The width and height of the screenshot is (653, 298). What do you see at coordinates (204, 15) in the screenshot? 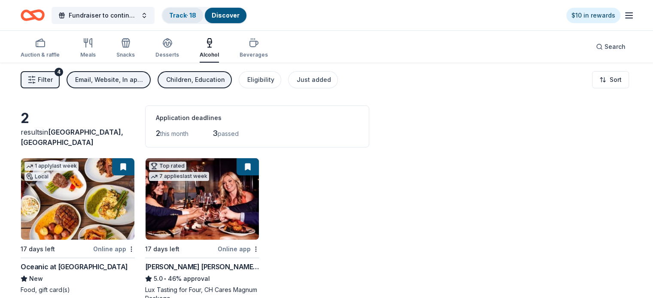
I see `button: Track· 18Discover` at bounding box center [204, 15].